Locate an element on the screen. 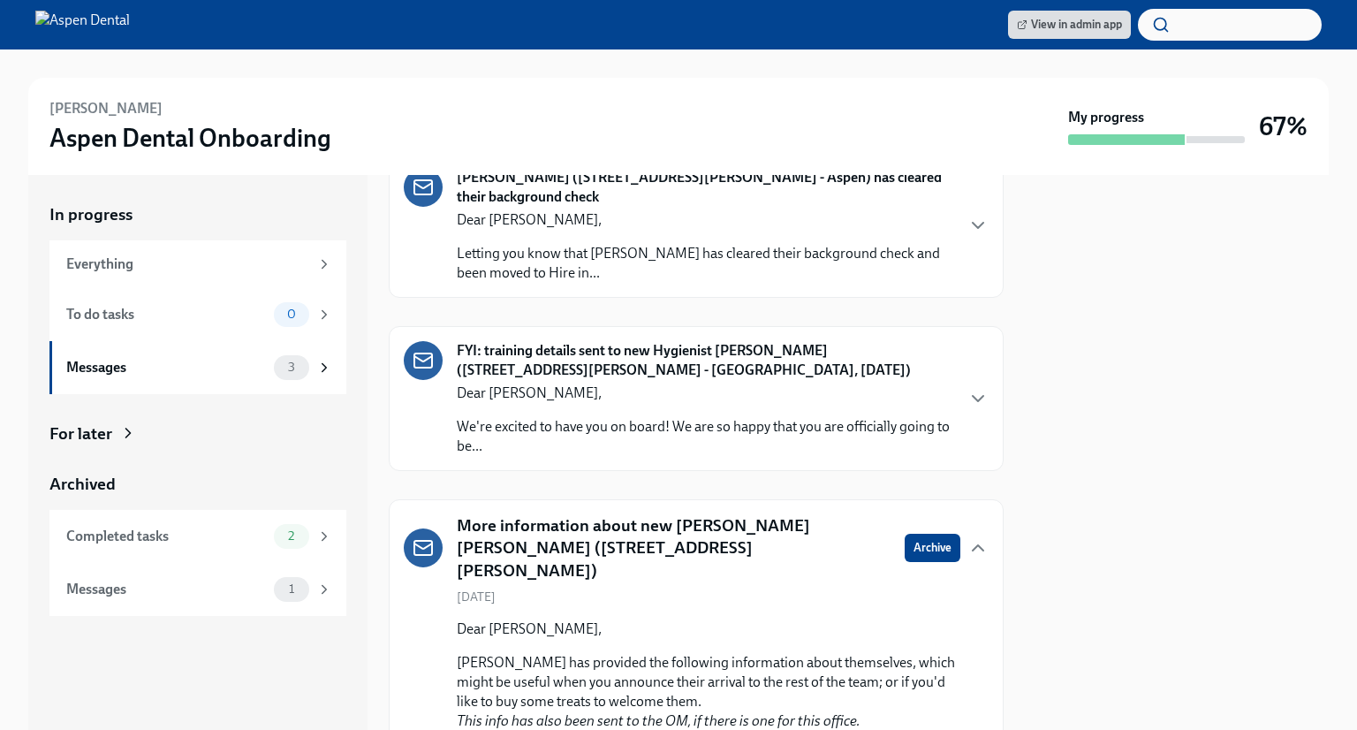 Image resolution: width=1357 pixels, height=730 pixels. a: Messages1 is located at coordinates (198, 589).